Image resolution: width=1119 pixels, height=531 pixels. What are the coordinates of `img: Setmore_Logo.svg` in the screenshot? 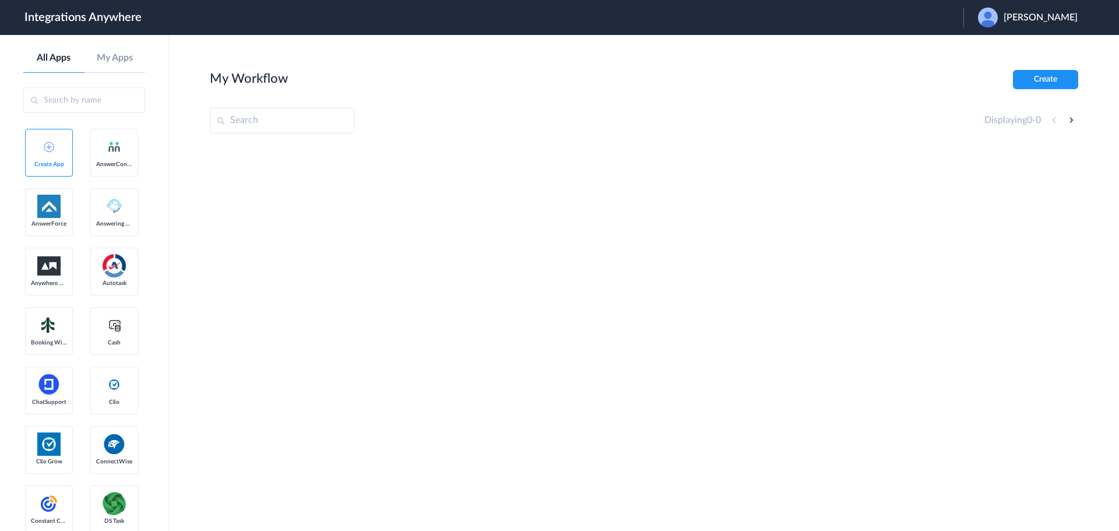 It's located at (49, 325).